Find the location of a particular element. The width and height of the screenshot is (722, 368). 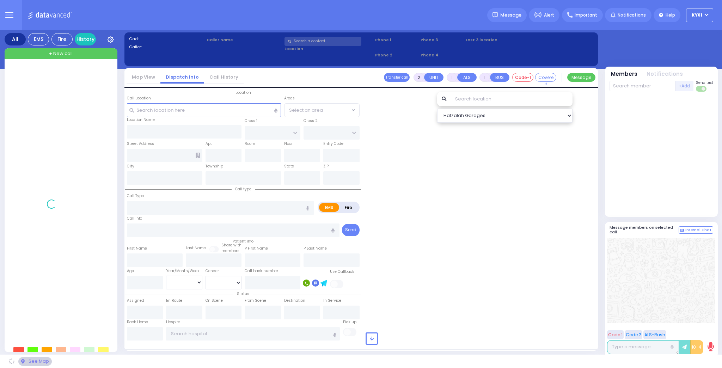

img: comment-alt.png is located at coordinates (682, 231).